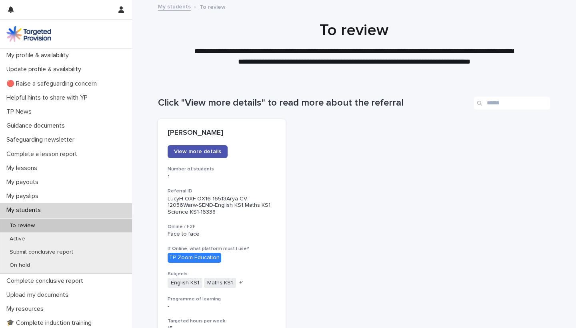 The height and width of the screenshot is (328, 576). I want to click on a: View more details, so click(198, 152).